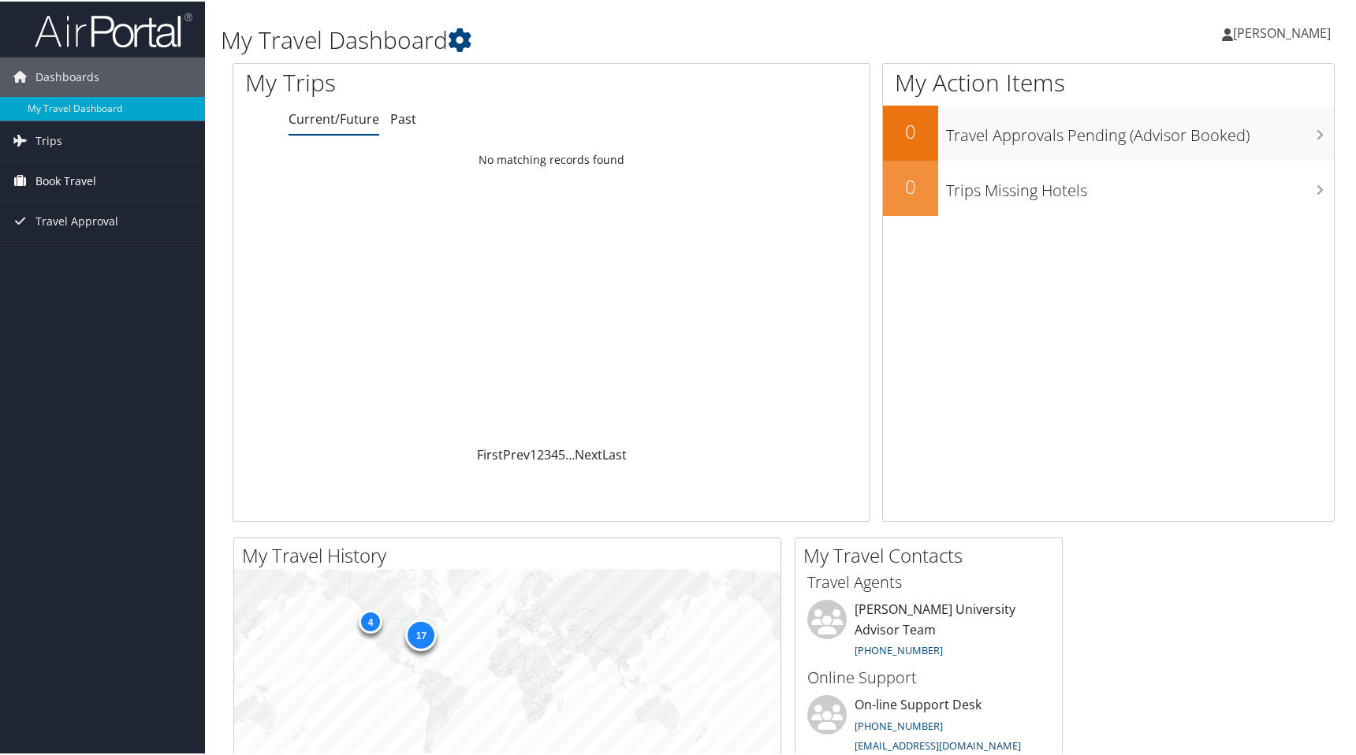 The width and height of the screenshot is (1356, 755). I want to click on h1: My Action Items, so click(1109, 81).